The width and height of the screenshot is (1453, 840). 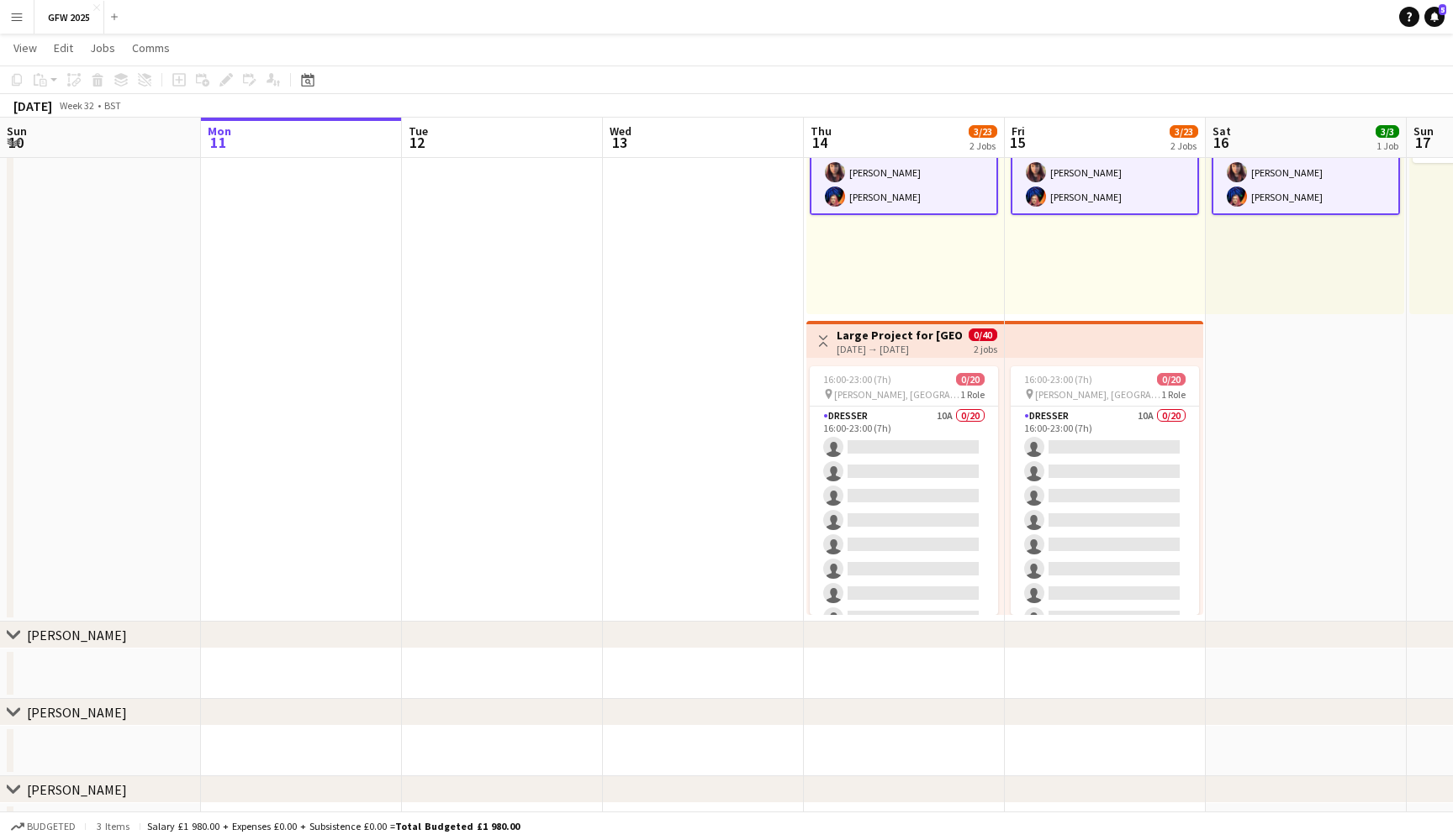 I want to click on div: Salary £1 980.00 + Expenses £0.00 + Subsistence £0.00 =, so click(x=333, y=826).